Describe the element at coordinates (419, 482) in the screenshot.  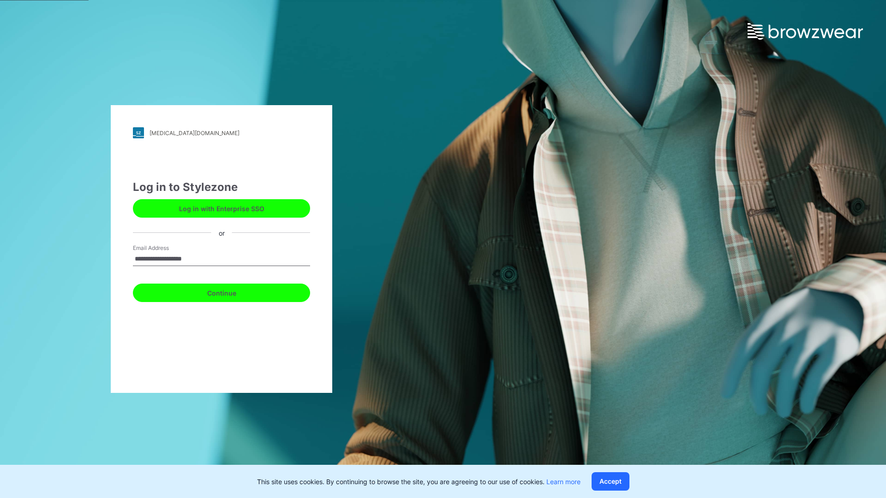
I see `p: This site uses cookies. By continuing to browse the site, you are agreeing to our use of cookies.` at that location.